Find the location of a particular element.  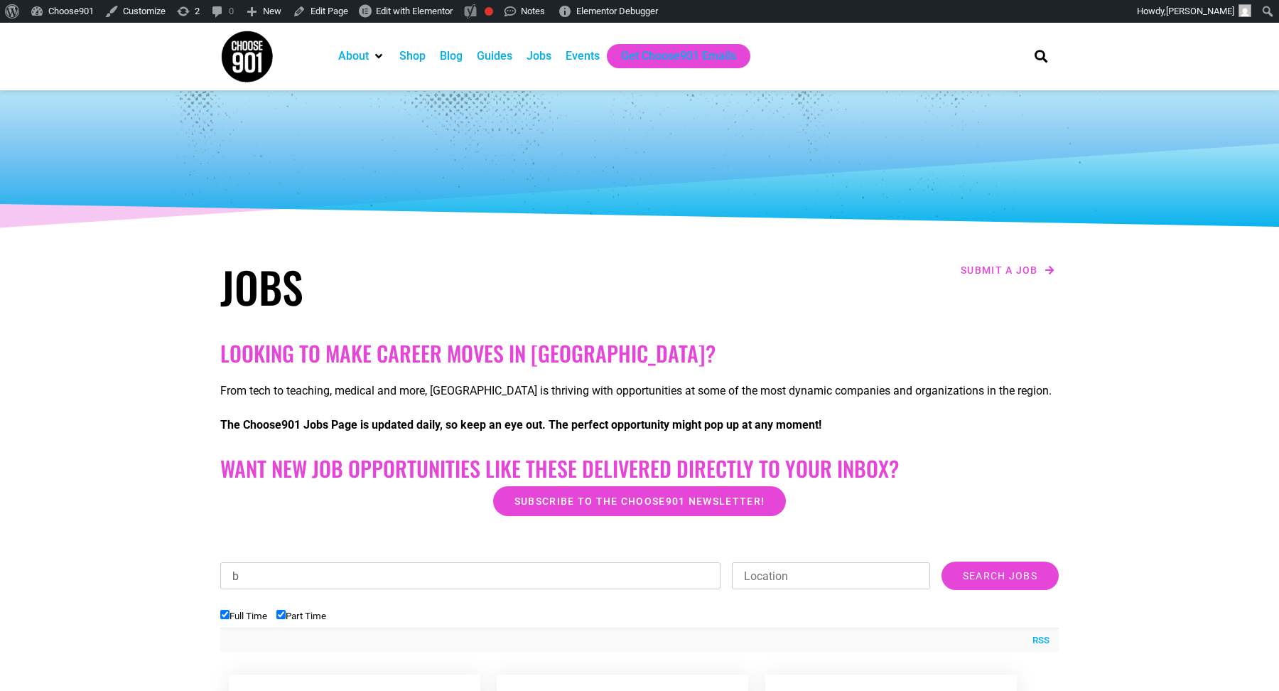

a: About is located at coordinates (353, 56).